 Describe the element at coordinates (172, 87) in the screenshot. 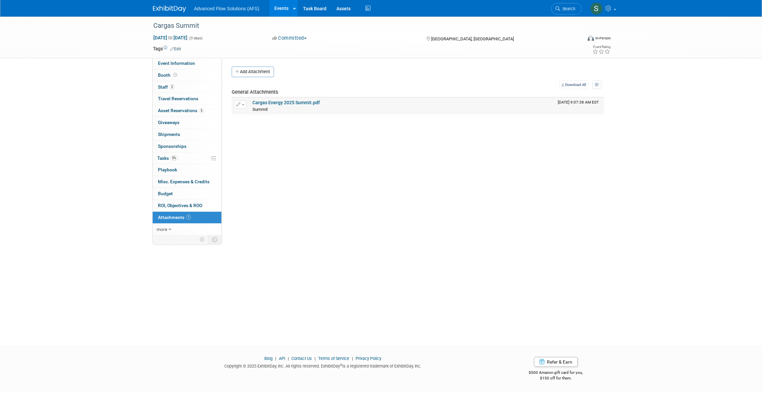

I see `span: 2` at that location.